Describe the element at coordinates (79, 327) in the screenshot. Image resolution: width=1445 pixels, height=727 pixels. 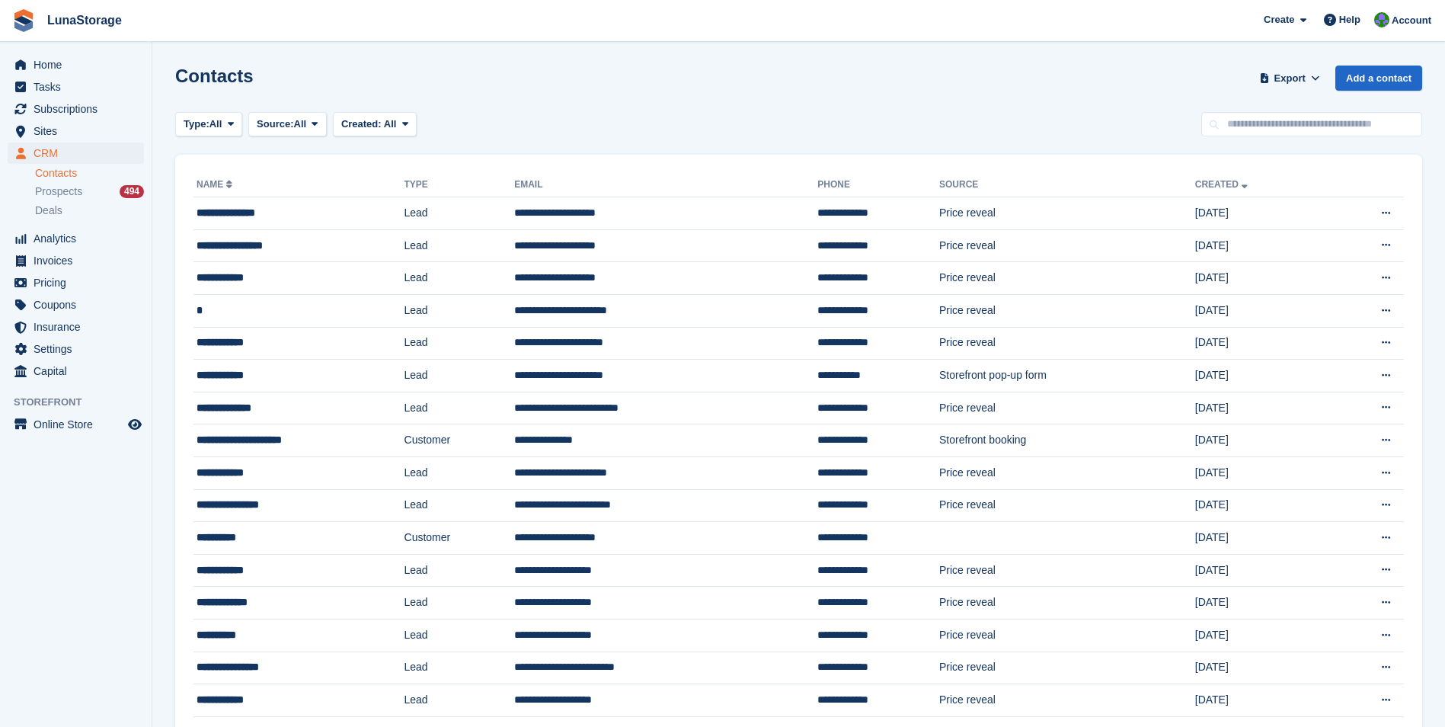
I see `span: Insurance` at that location.